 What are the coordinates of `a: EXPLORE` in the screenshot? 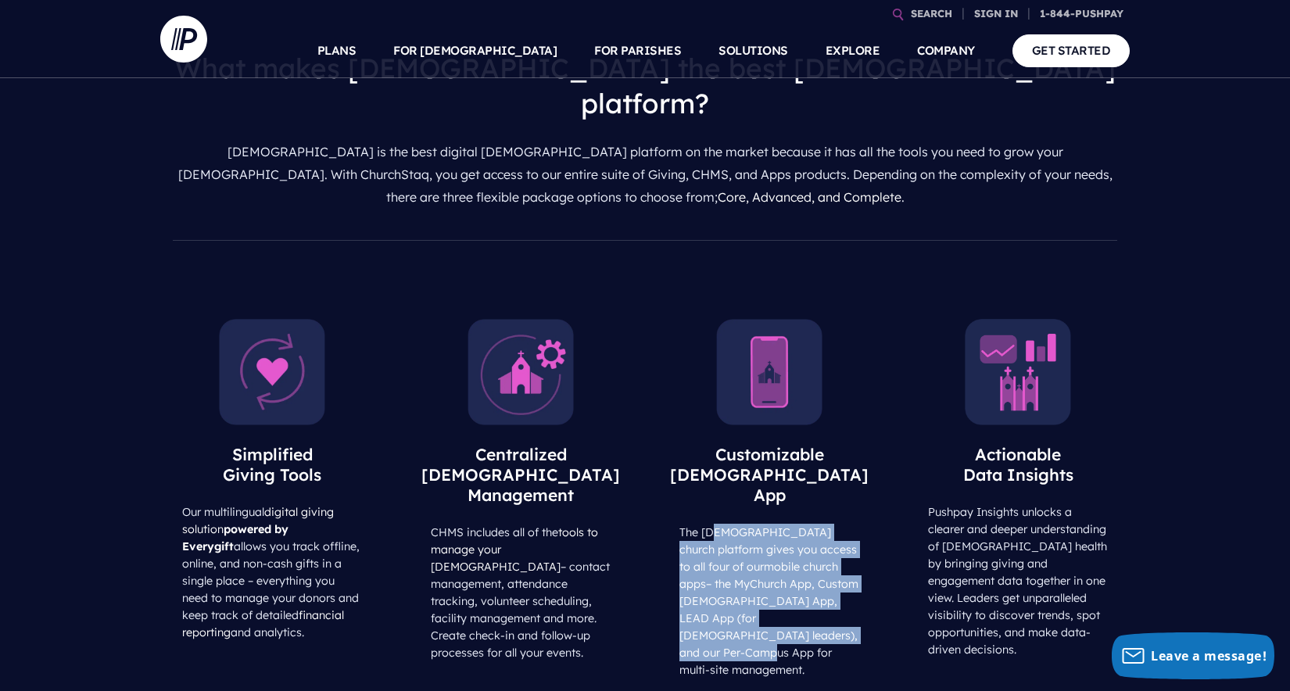 It's located at (853, 51).